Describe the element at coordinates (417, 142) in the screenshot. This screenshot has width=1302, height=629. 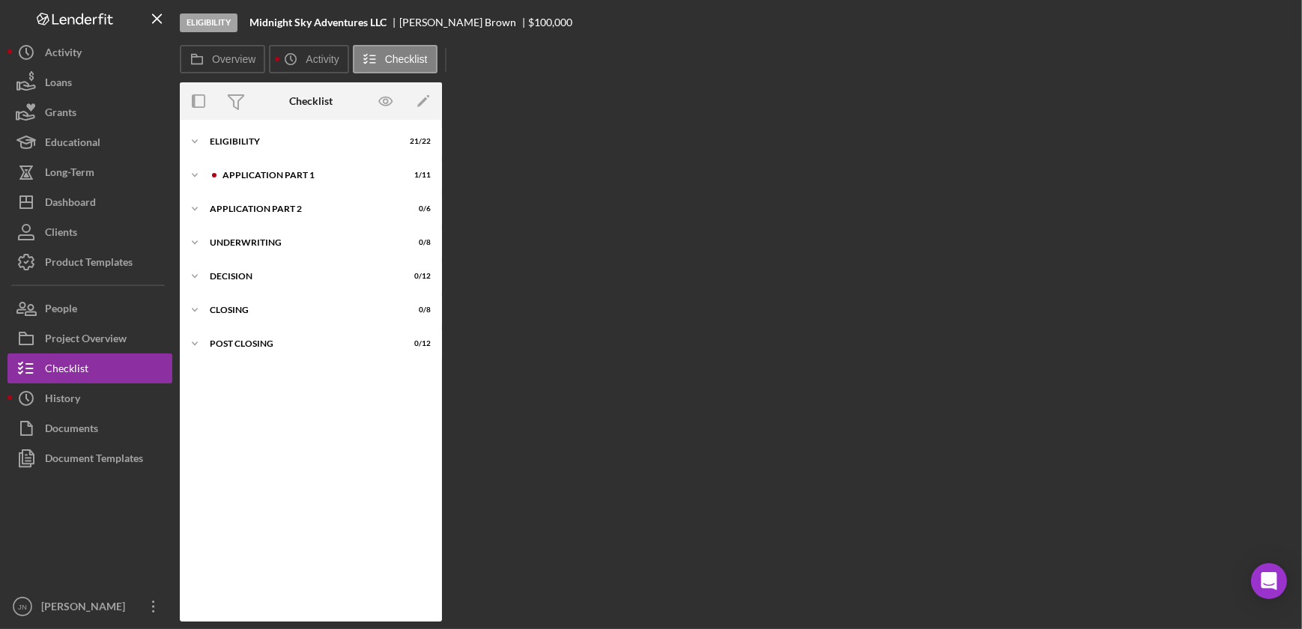
I see `div: 21 / 22` at that location.